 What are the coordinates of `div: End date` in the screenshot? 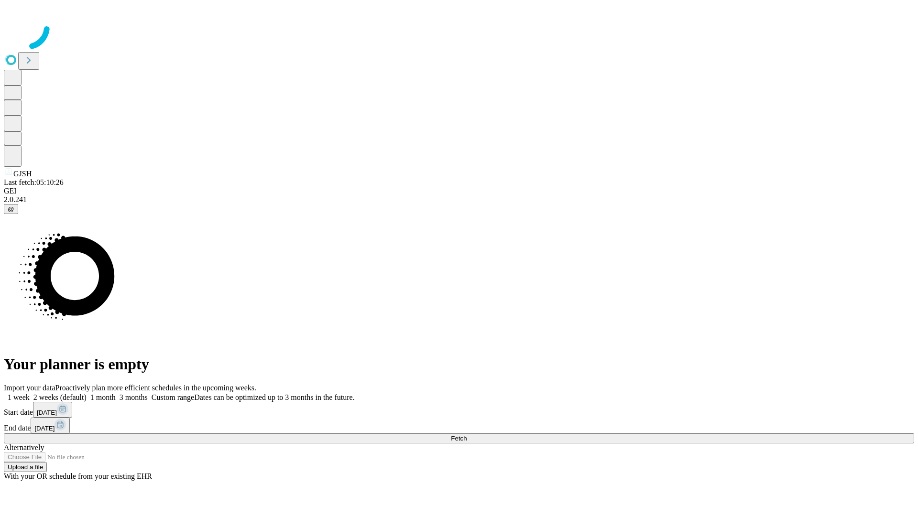 It's located at (459, 425).